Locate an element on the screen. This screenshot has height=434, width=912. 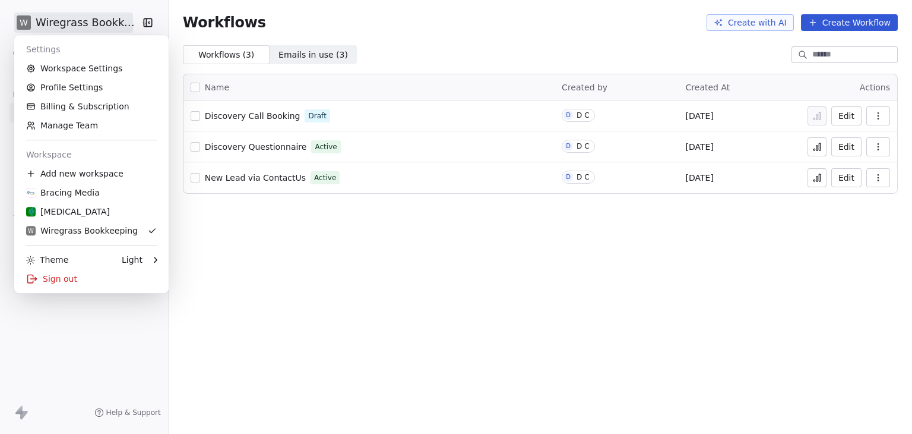
div: Add new workspace is located at coordinates (91, 173).